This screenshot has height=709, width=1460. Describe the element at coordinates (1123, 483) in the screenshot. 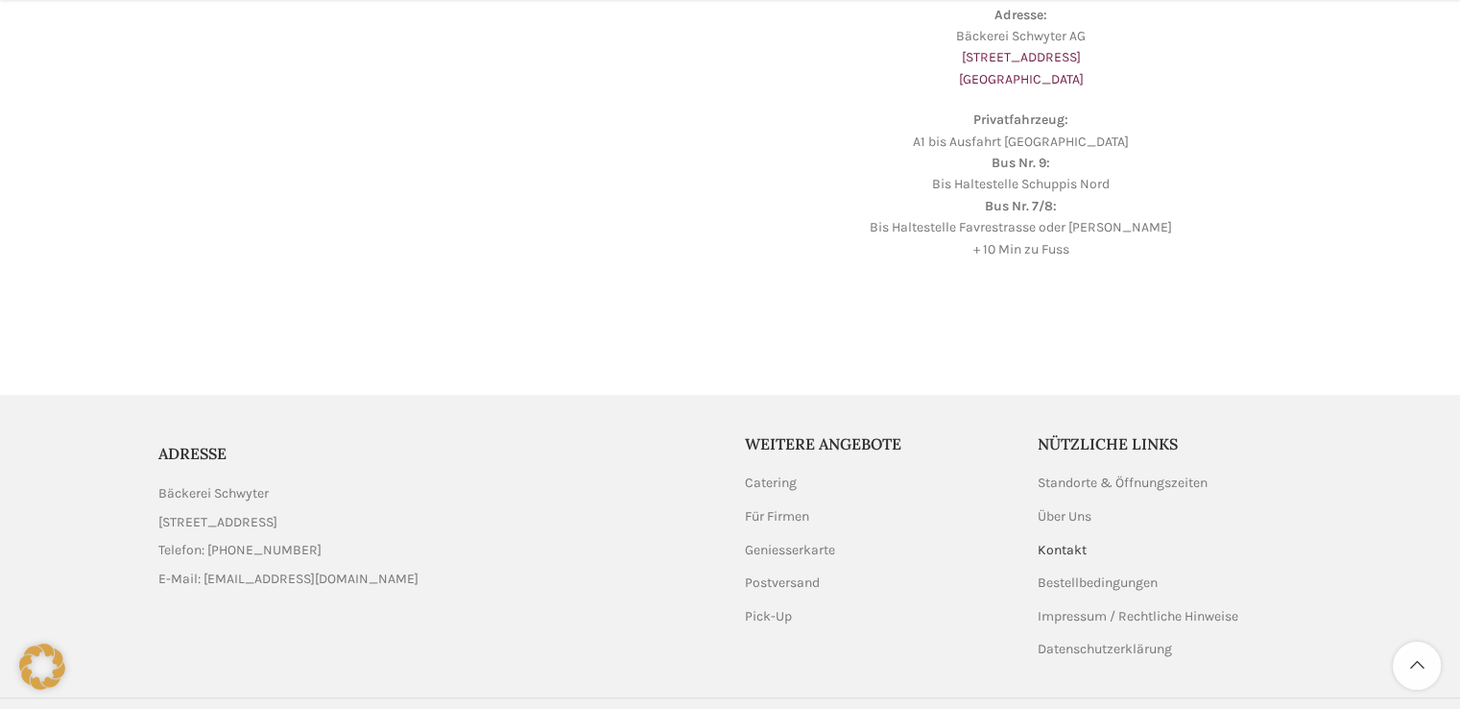

I see `a: Standorte & Öffnungszeiten` at that location.